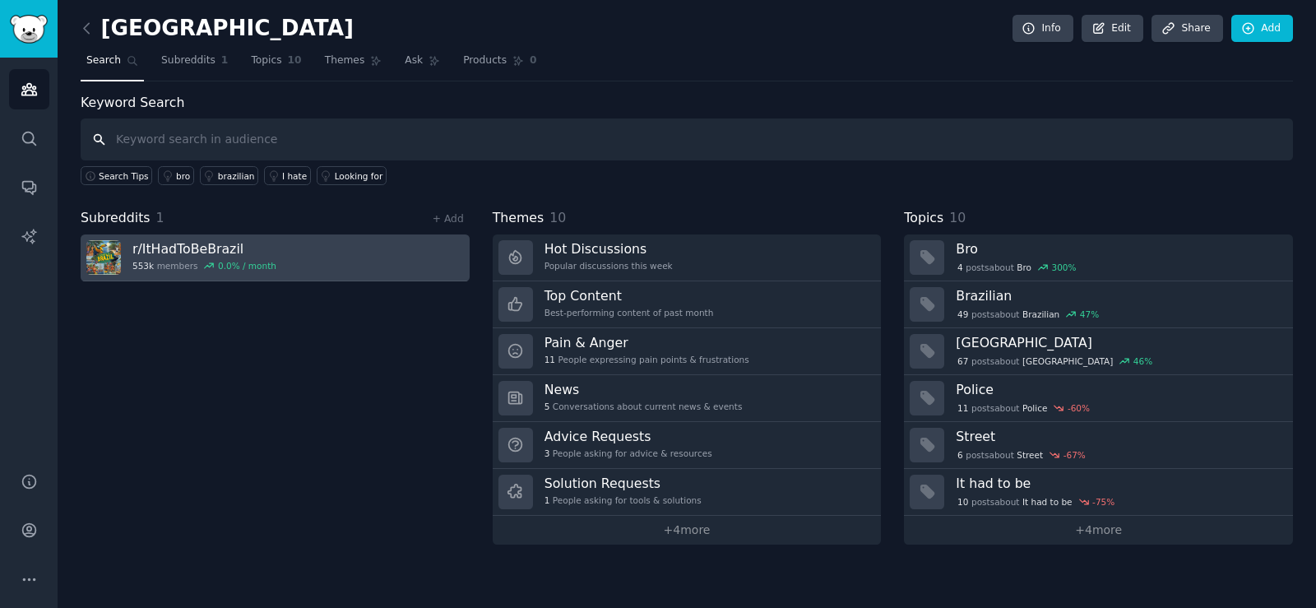 The width and height of the screenshot is (1316, 608). I want to click on span: Bro, so click(1024, 267).